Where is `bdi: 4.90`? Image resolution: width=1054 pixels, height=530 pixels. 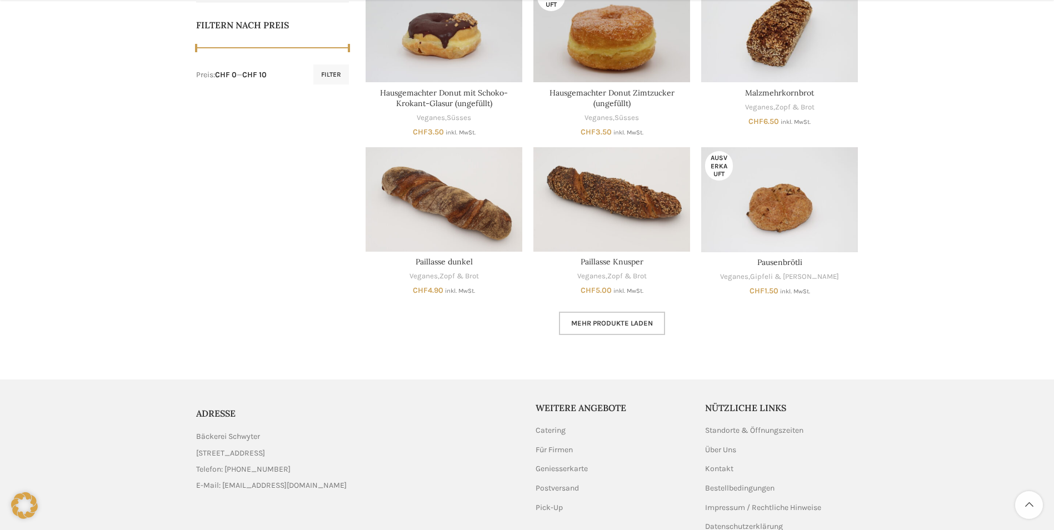 bdi: 4.90 is located at coordinates (428, 290).